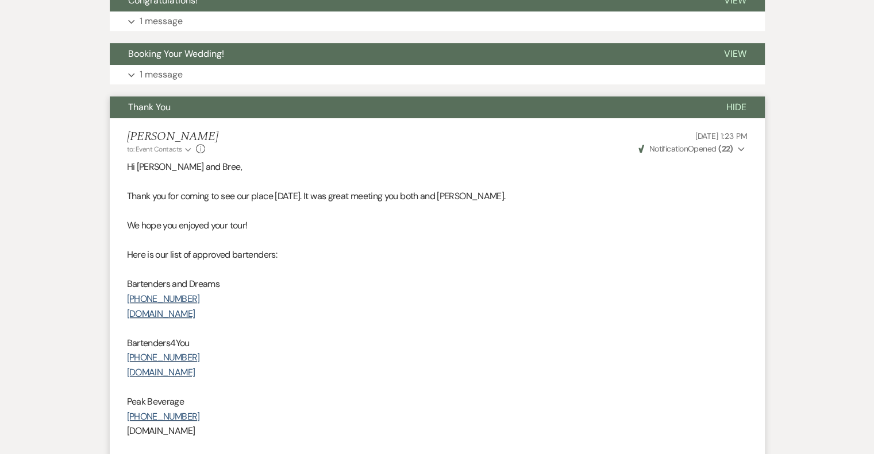  I want to click on button: Booking Your Wedding!, so click(407, 54).